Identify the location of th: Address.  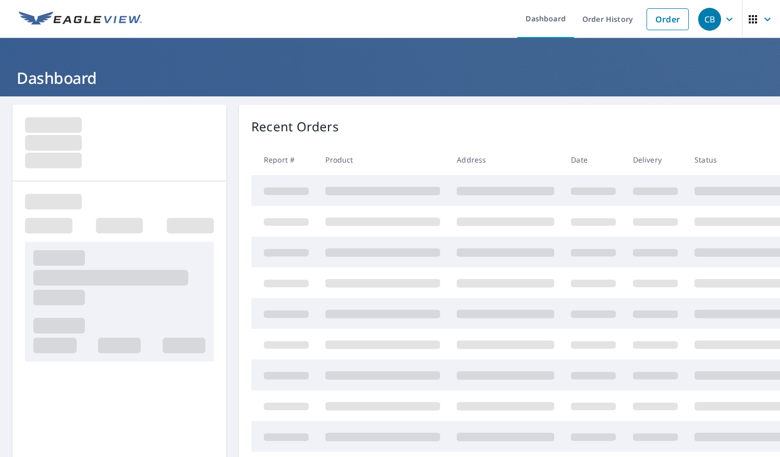
(505, 160).